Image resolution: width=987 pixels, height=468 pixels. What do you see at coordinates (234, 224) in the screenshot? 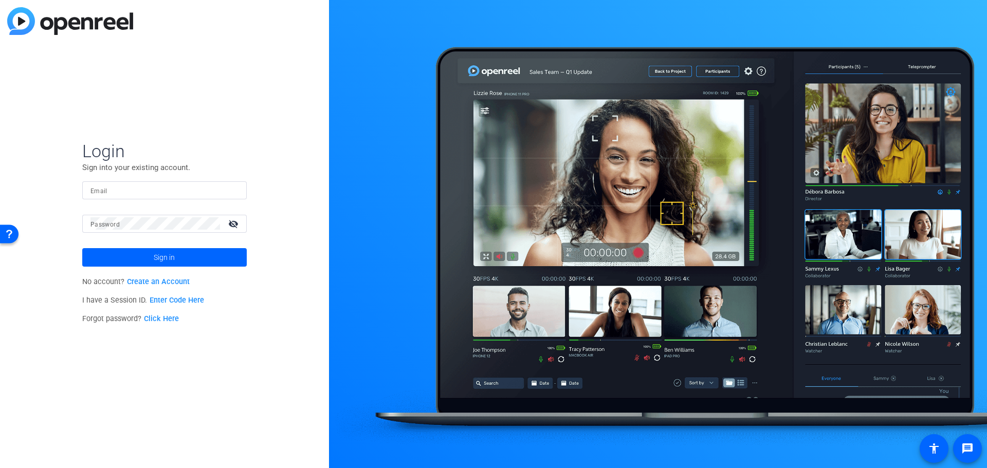
I see `mat-icon: visibility_off` at bounding box center [234, 224].